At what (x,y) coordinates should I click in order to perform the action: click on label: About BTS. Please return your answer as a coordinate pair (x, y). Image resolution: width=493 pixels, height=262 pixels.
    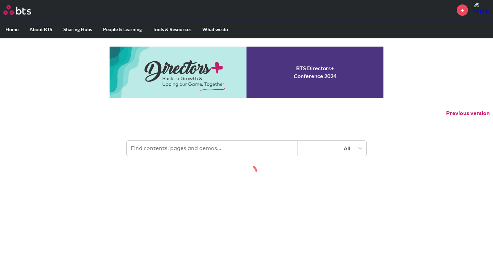
    Looking at the image, I should click on (41, 29).